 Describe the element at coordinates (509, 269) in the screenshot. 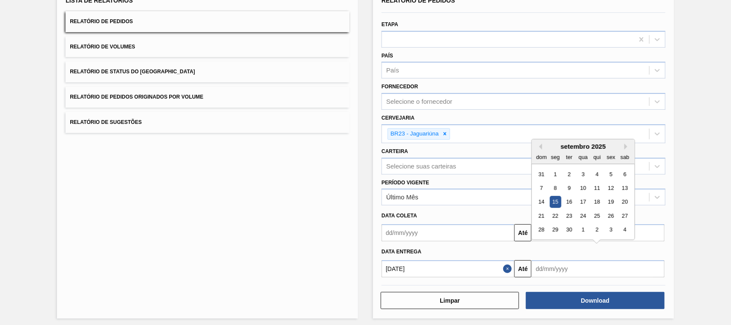

I see `button: Close` at that location.